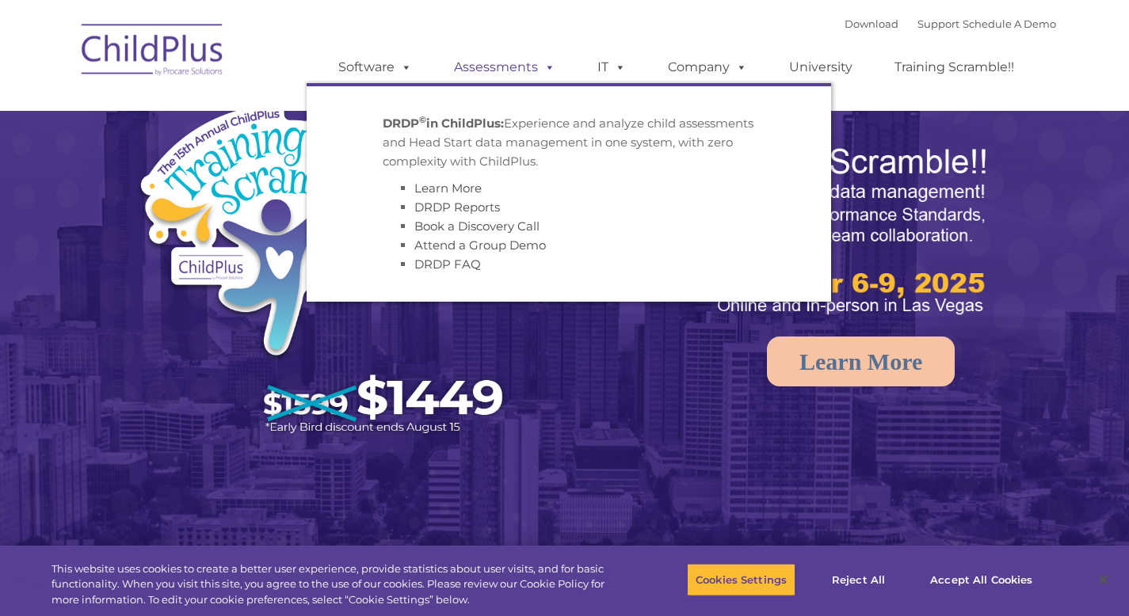 This screenshot has width=1129, height=616. What do you see at coordinates (707, 67) in the screenshot?
I see `a: Company` at bounding box center [707, 67].